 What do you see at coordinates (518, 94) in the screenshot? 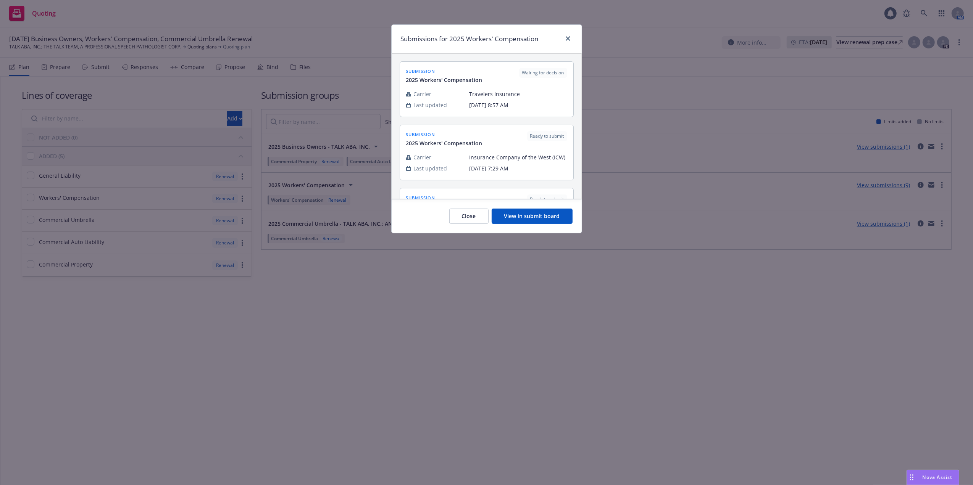
I see `span: Travelers Insurance` at bounding box center [518, 94].